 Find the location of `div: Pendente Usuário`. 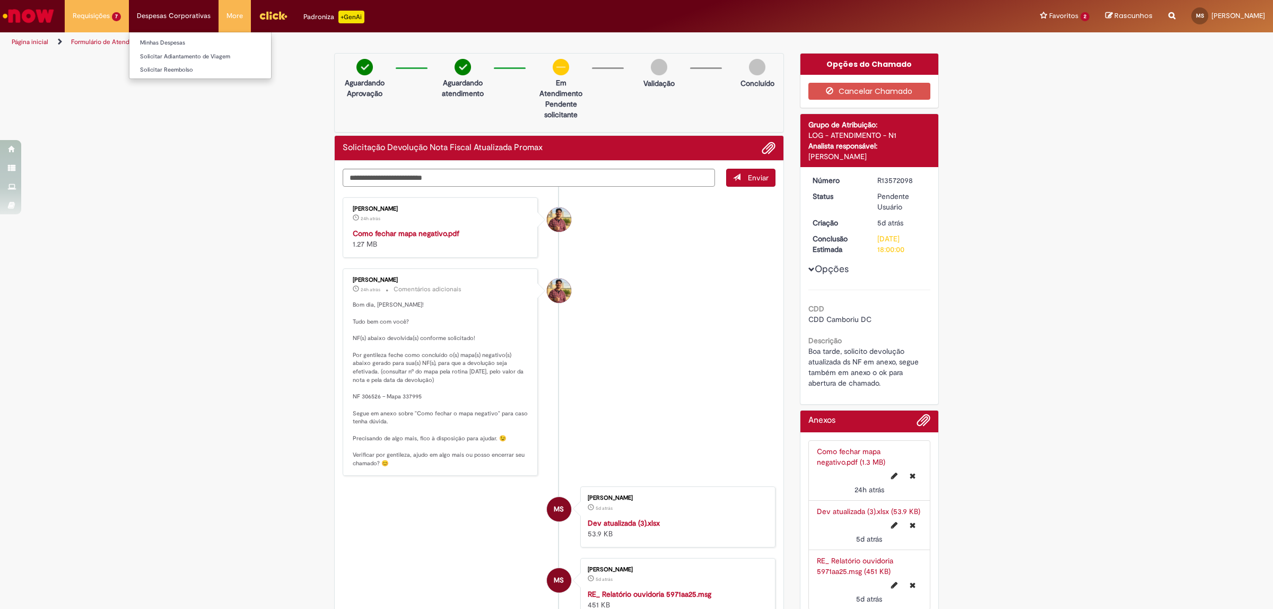

div: Pendente Usuário is located at coordinates (902, 202).